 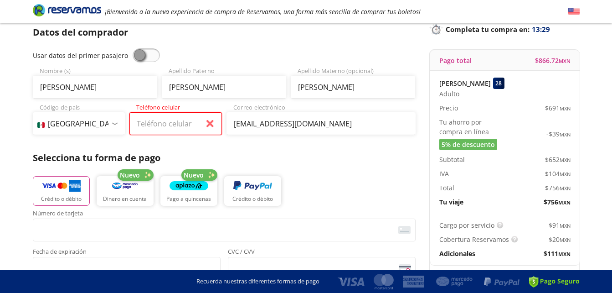 What do you see at coordinates (457, 253) in the screenshot?
I see `p: Adicionales` at bounding box center [457, 253].